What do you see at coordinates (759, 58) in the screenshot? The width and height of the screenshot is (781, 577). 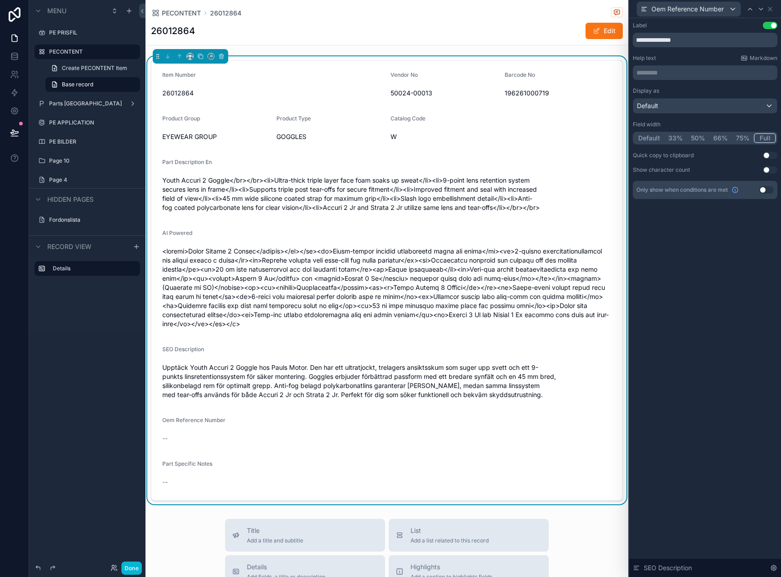 I see `a: Markdown` at bounding box center [759, 58].